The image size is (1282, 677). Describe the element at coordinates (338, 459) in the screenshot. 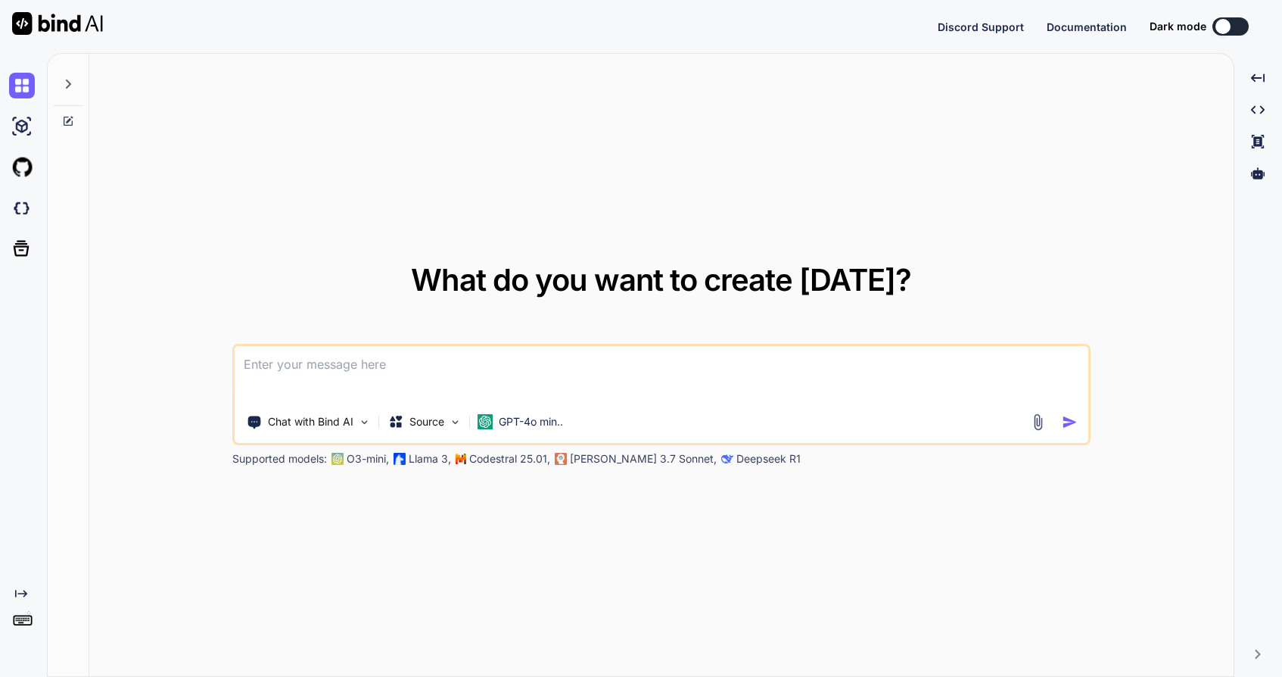

I see `img: GPT-4` at that location.